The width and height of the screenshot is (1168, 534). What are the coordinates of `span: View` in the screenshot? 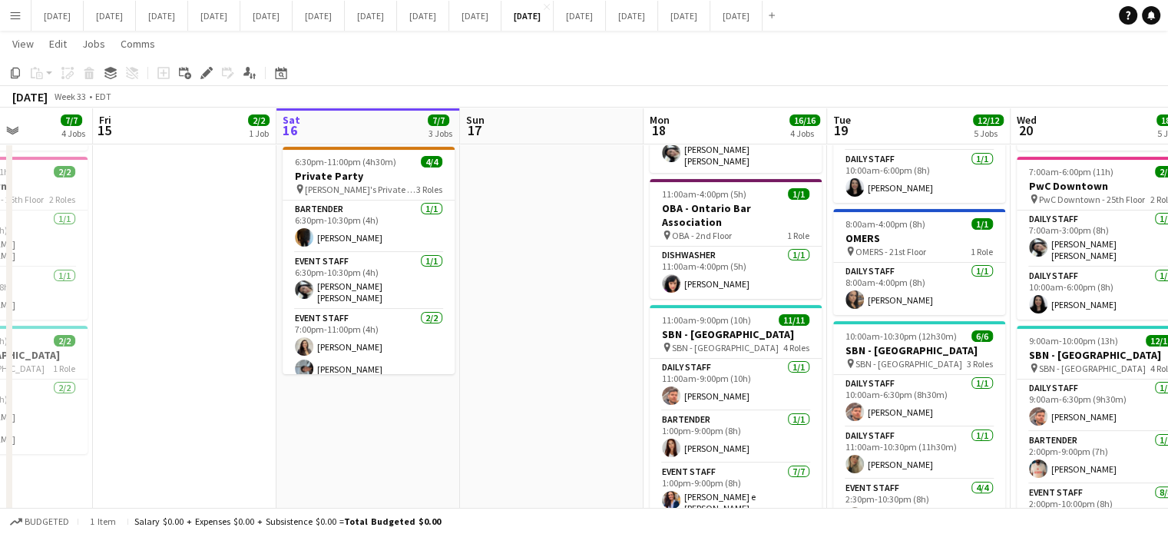 It's located at (23, 44).